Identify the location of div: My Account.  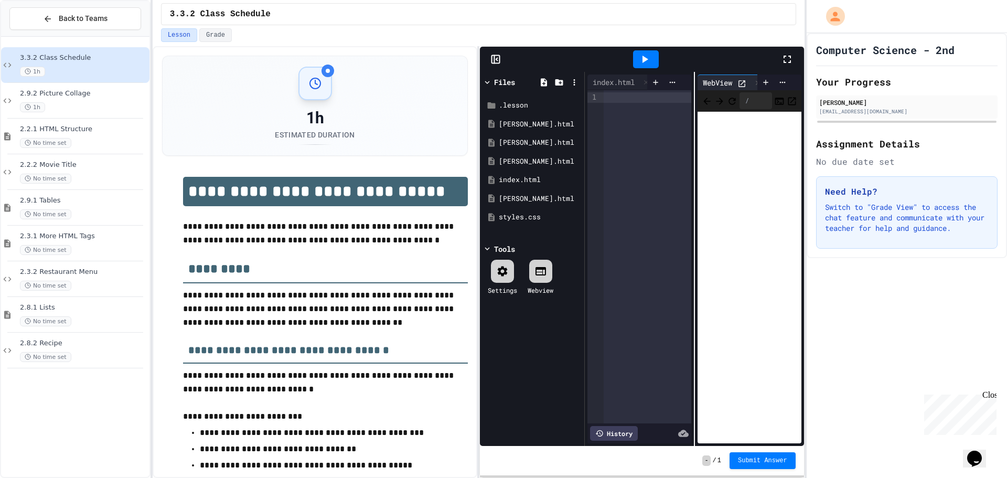
(831, 16).